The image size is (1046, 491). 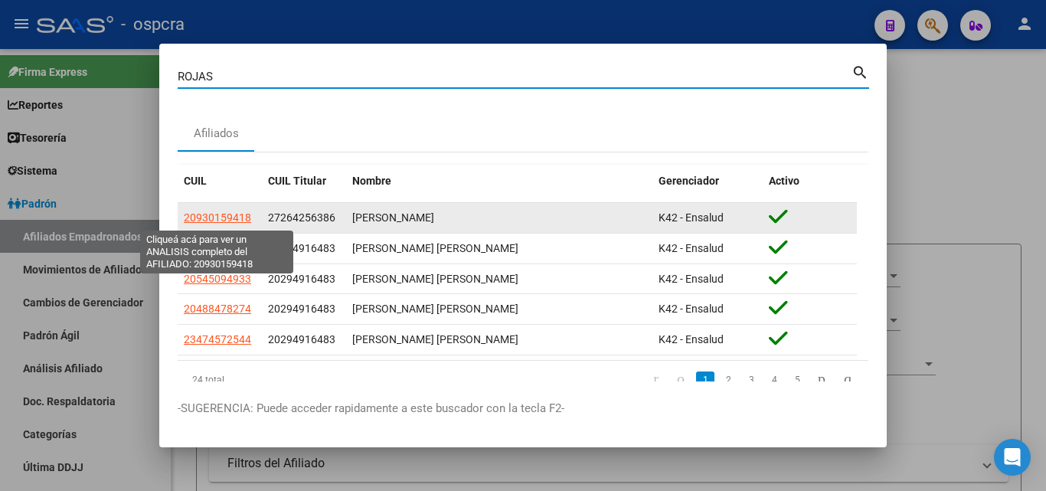 I want to click on span: Activo, so click(x=784, y=181).